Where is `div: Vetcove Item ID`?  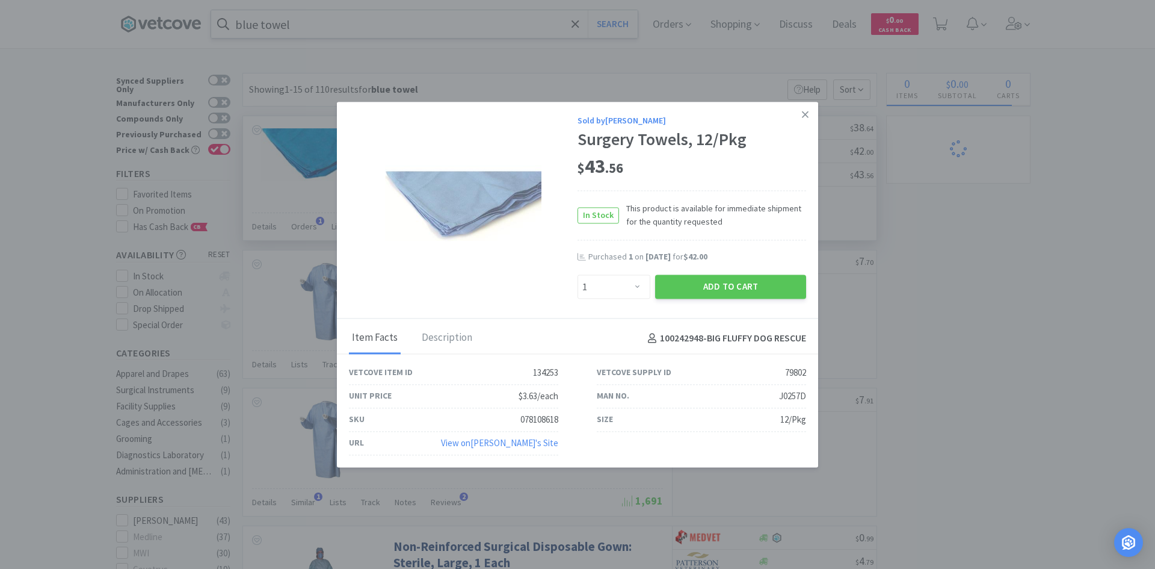
div: Vetcove Item ID is located at coordinates (381, 373).